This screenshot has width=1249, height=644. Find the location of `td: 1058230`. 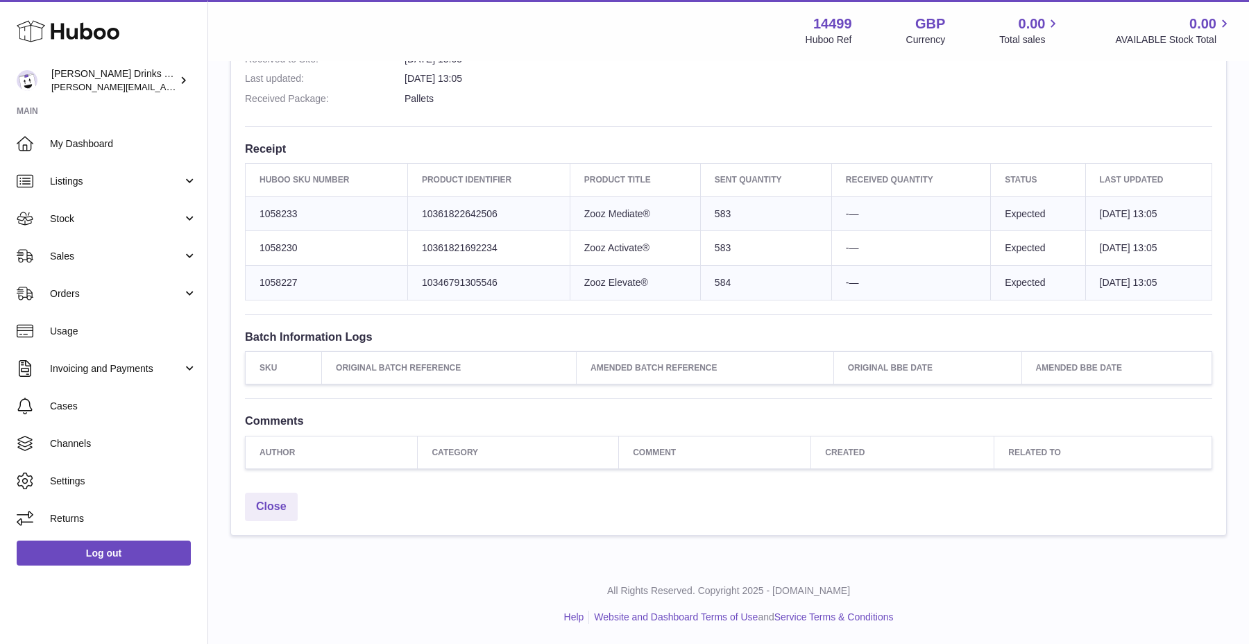

td: 1058230 is located at coordinates (327, 248).